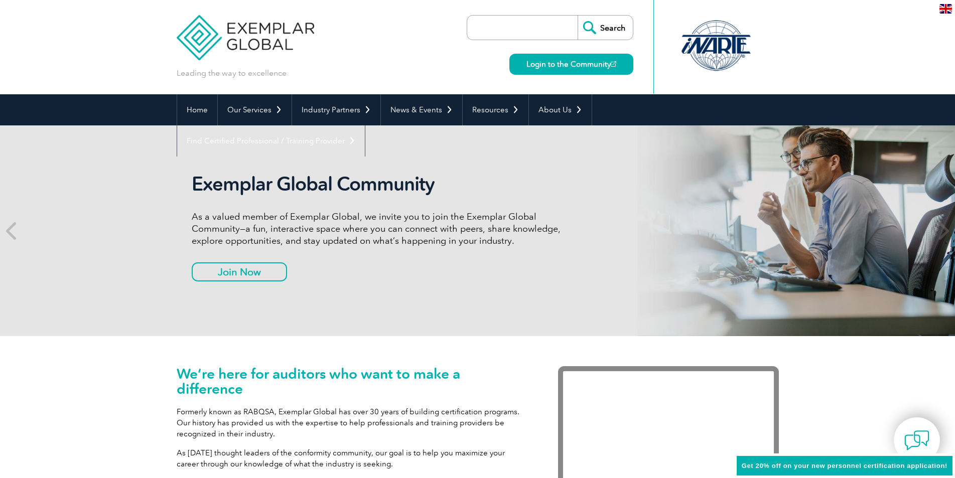 The height and width of the screenshot is (478, 955). Describe the element at coordinates (917, 440) in the screenshot. I see `img: contact-chat.png` at that location.